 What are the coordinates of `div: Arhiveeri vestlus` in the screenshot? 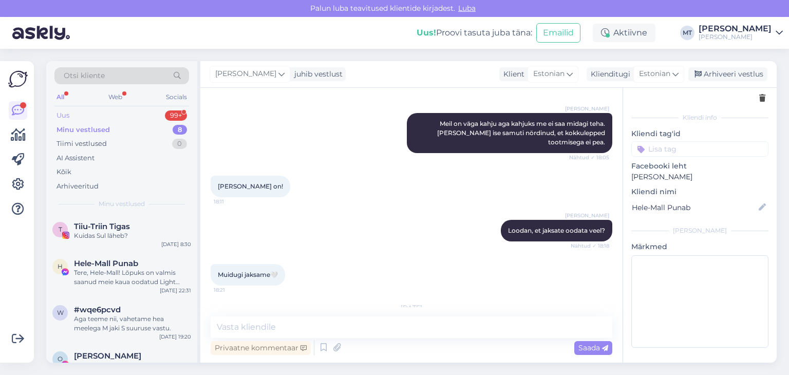 It's located at (728, 74).